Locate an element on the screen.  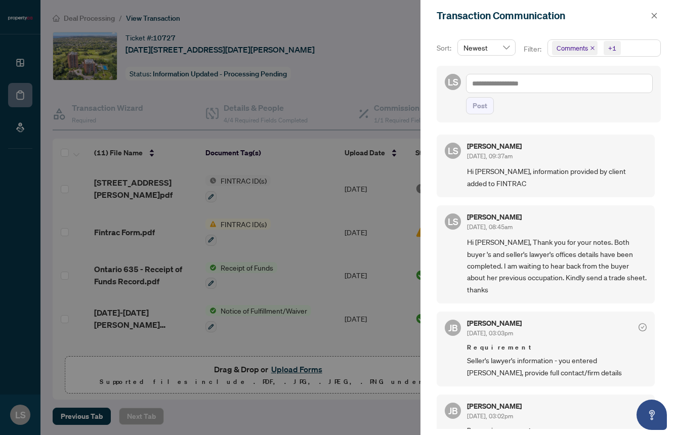
span: check-circle is located at coordinates (643, 327).